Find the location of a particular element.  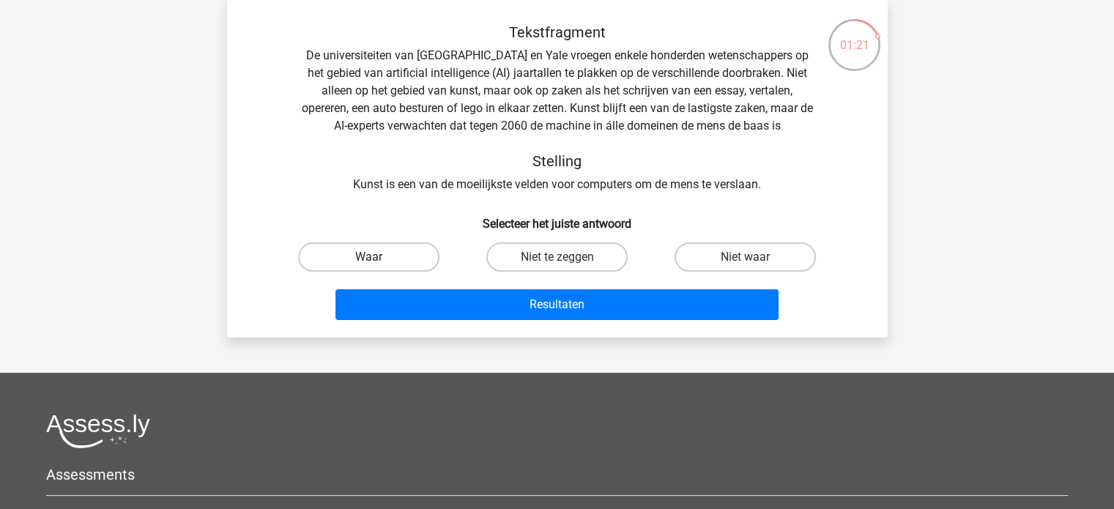

h5: Tekstfragment is located at coordinates (557, 32).